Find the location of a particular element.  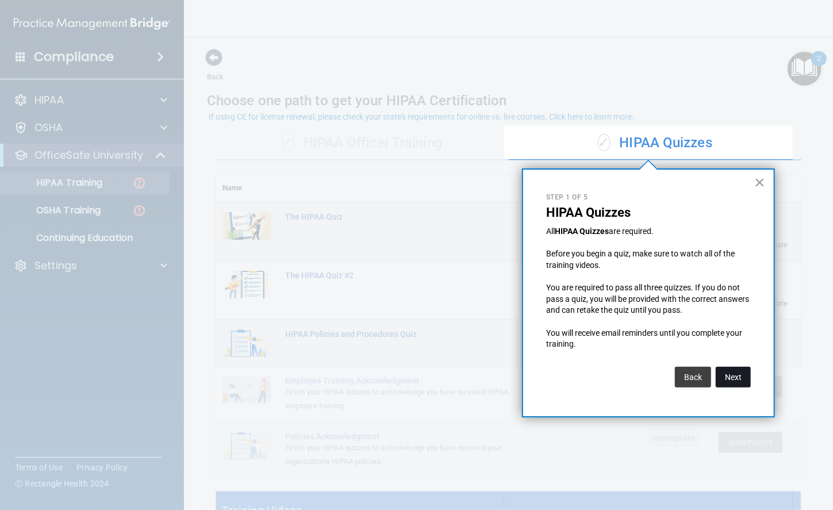

p: Step 1 of 5 is located at coordinates (649, 197).